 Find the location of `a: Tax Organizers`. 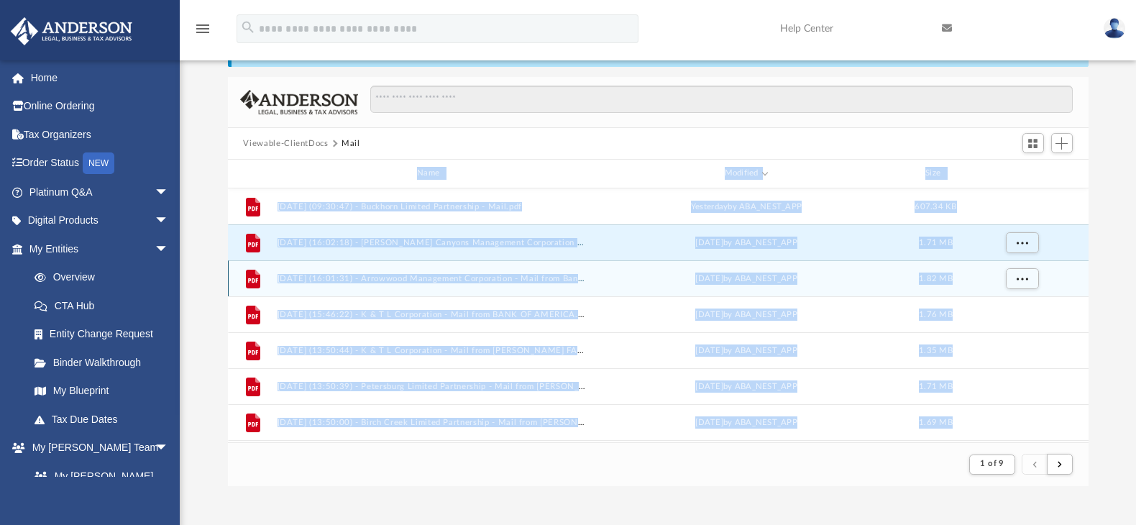

a: Tax Organizers is located at coordinates (100, 134).